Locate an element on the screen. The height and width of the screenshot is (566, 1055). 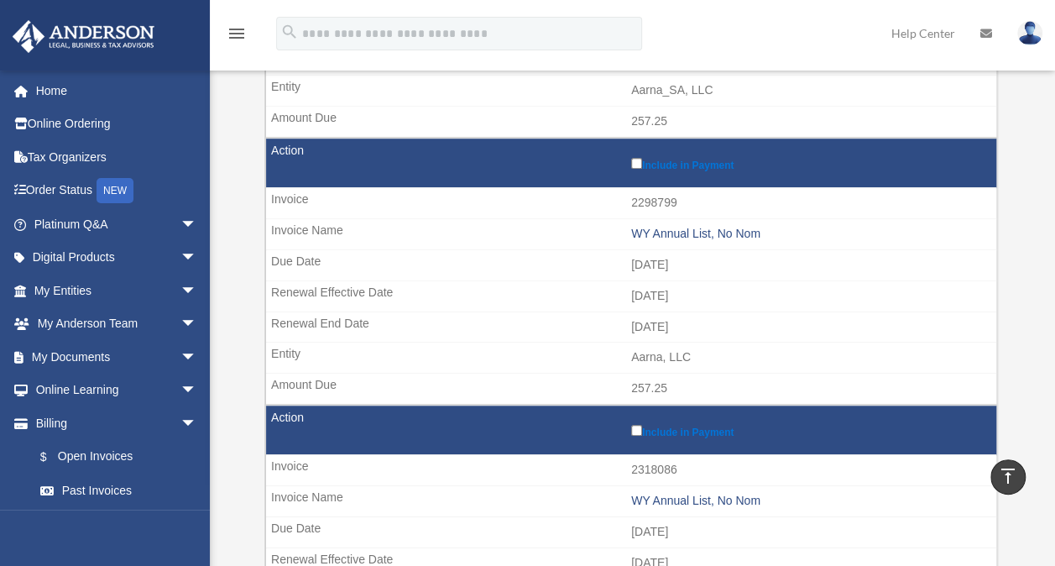
a: Online Learningarrow_drop_down is located at coordinates (117, 390).